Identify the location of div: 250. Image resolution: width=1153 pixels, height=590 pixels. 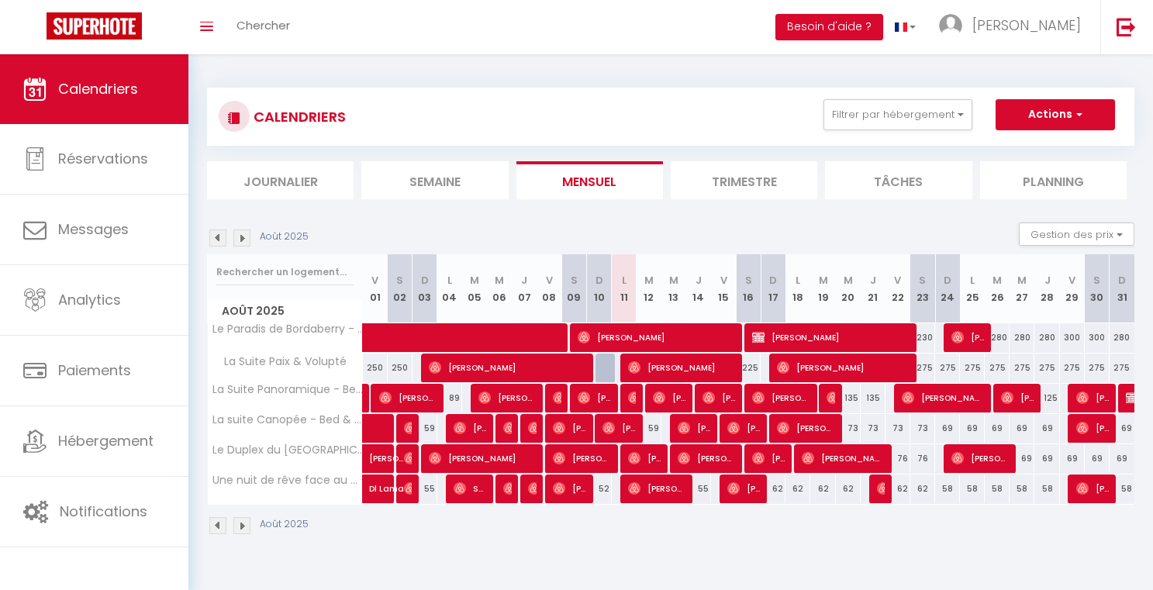
(400, 368).